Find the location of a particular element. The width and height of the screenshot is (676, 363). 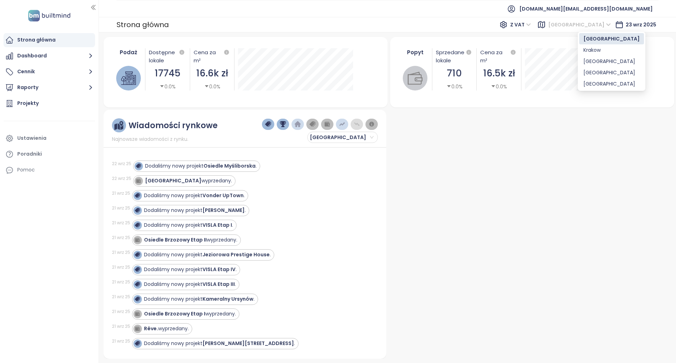

a: Ustawienia is located at coordinates (49, 138).